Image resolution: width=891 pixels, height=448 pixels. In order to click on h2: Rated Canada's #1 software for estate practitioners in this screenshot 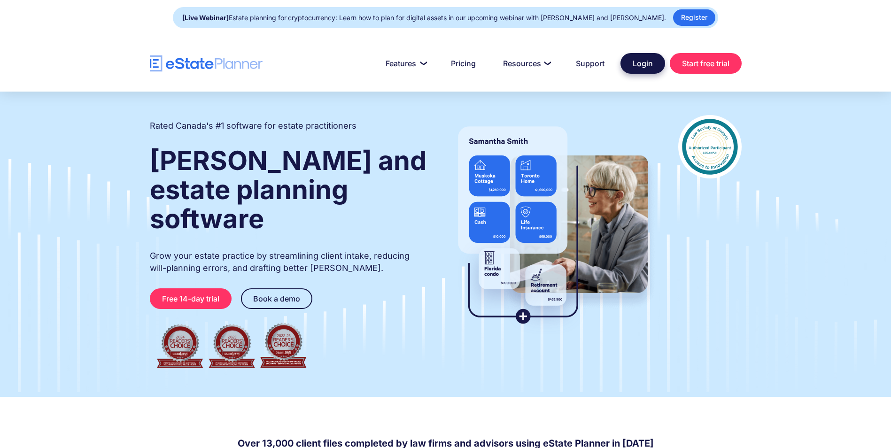, I will do `click(253, 126)`.